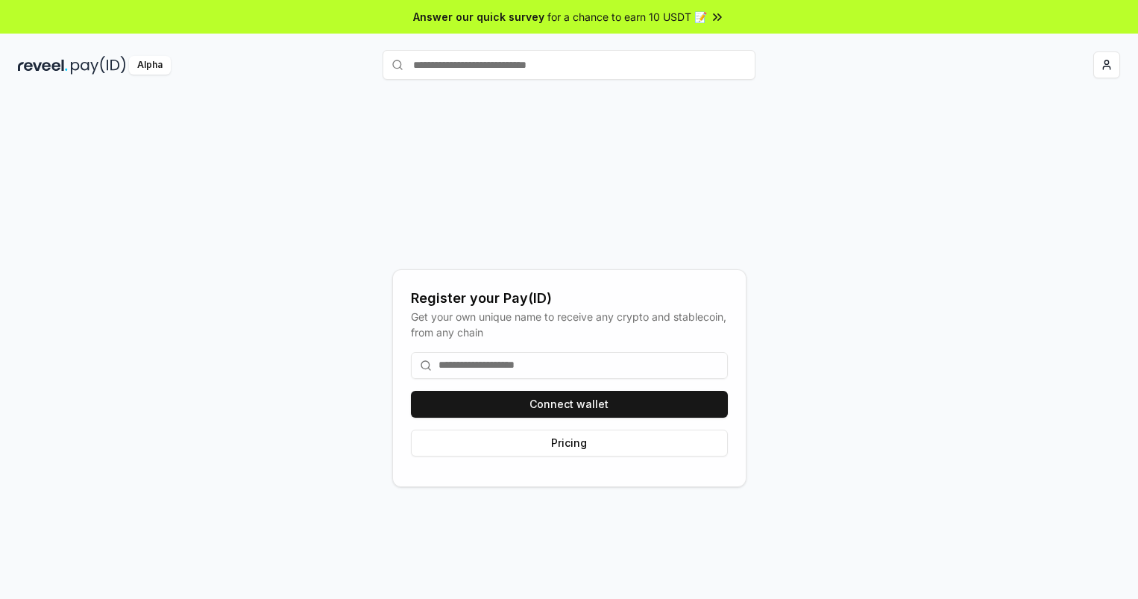  I want to click on div: Alpha, so click(150, 65).